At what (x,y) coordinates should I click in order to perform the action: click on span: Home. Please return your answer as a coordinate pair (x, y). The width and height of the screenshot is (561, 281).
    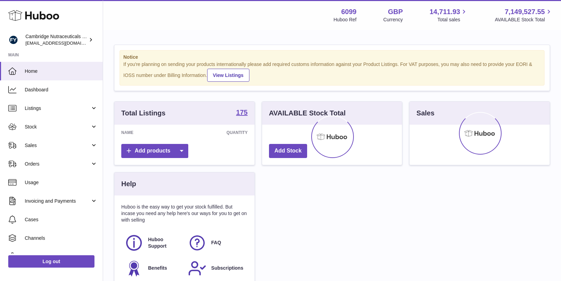
    Looking at the image, I should click on (61, 71).